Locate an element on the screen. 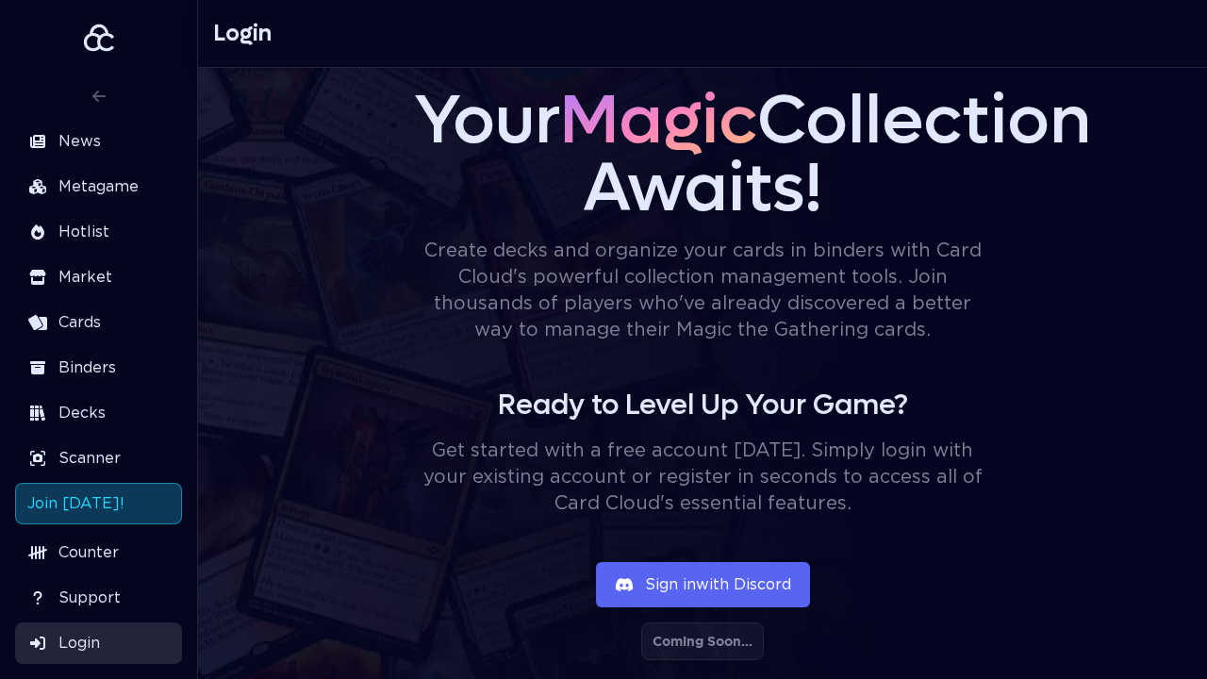  h2: Ready to Level Up Your Game? is located at coordinates (703, 406).